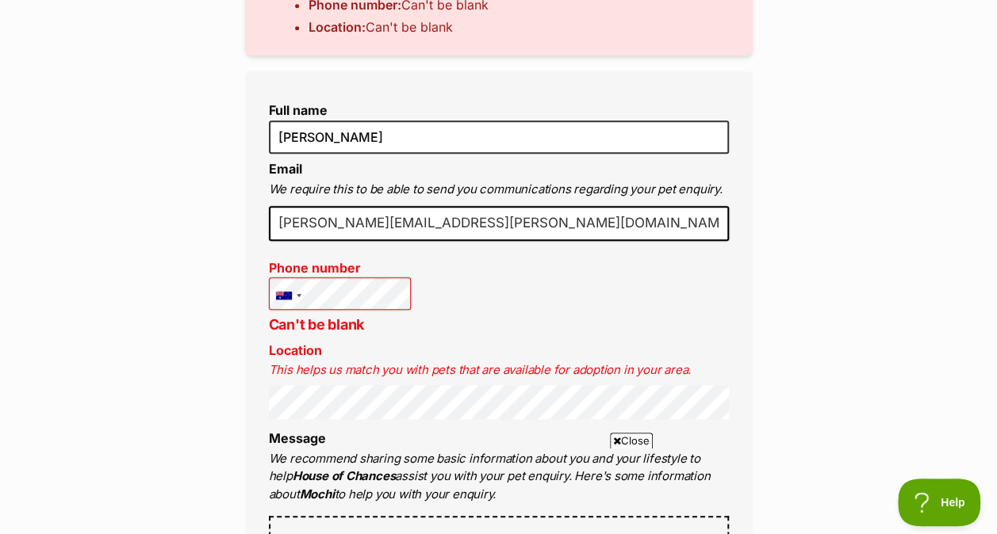 The image size is (997, 534). What do you see at coordinates (337, 27) in the screenshot?
I see `strong: Location:` at bounding box center [337, 27].